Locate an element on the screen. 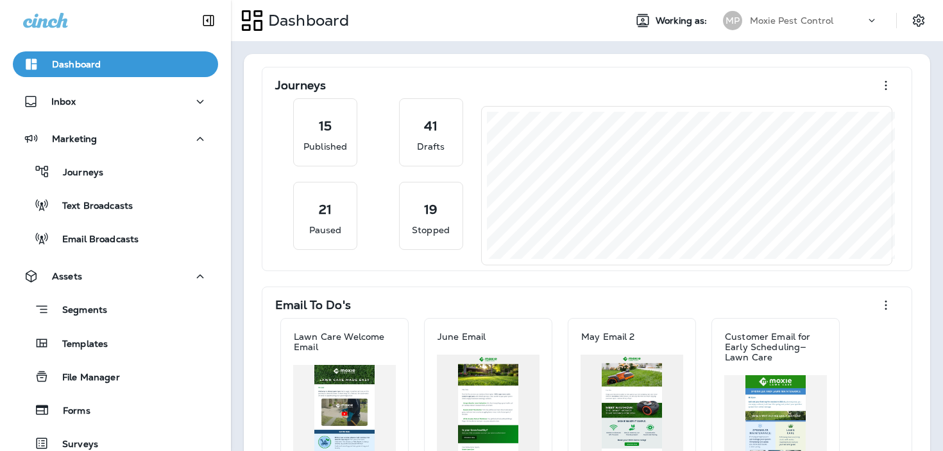  p: Surveys is located at coordinates (74, 444).